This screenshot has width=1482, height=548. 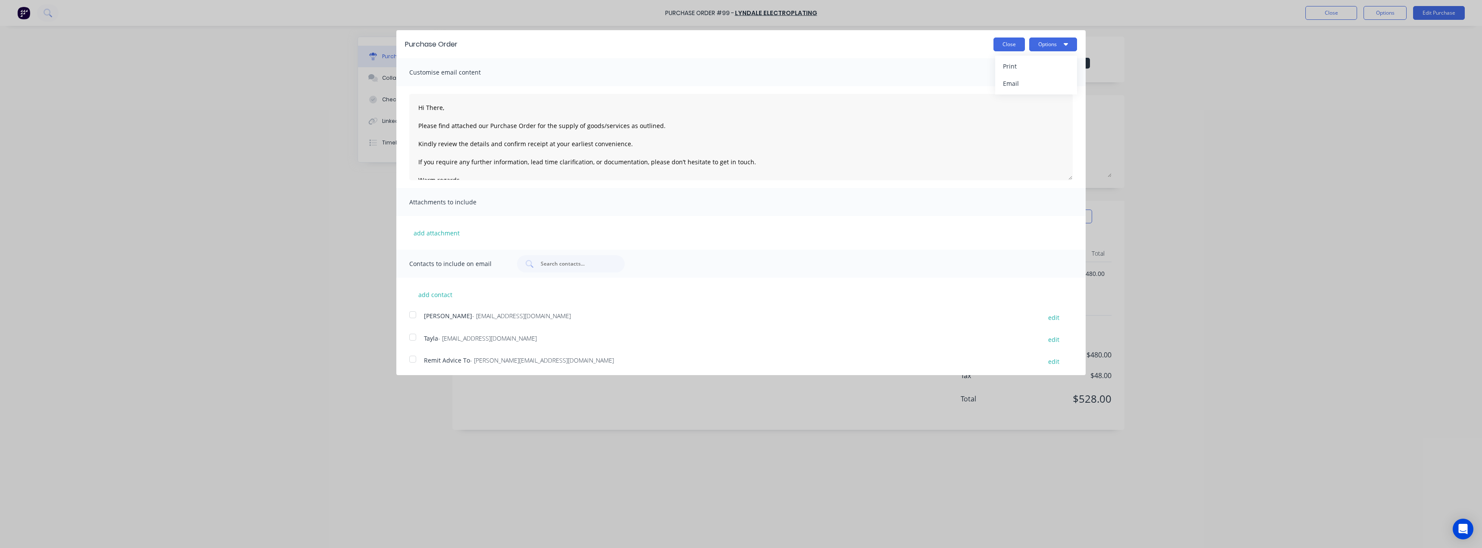 What do you see at coordinates (435, 294) in the screenshot?
I see `button: add contact` at bounding box center [435, 294].